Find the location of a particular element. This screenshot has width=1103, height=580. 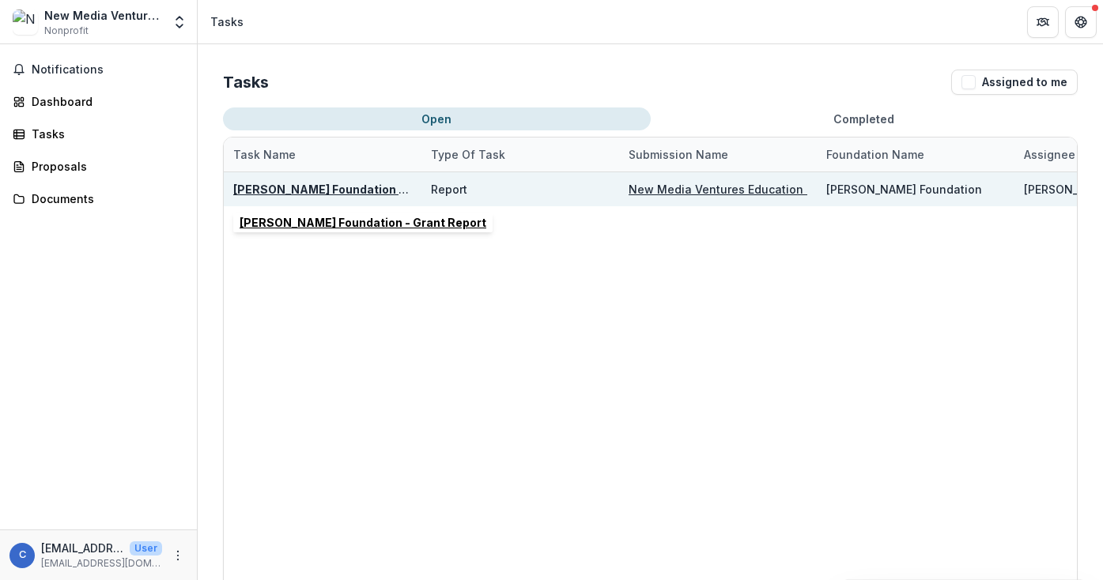

div: Documents is located at coordinates (104, 198).